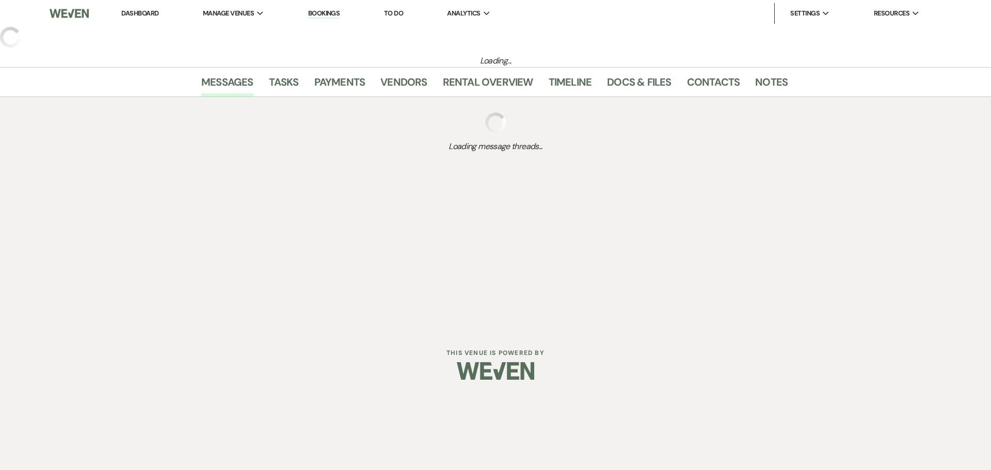 The height and width of the screenshot is (470, 991). What do you see at coordinates (495, 123) in the screenshot?
I see `img: loading spinner` at bounding box center [495, 123].